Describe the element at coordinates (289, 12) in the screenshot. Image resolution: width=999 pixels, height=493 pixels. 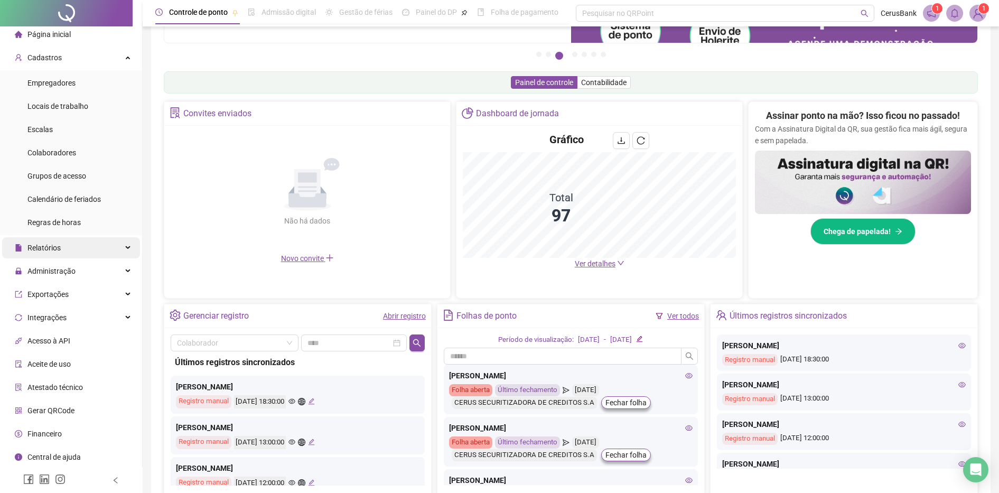
I see `span: Admissão digital` at that location.